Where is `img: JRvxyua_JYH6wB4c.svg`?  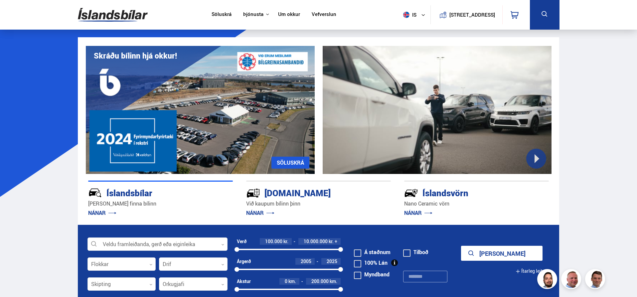
img: JRvxyua_JYH6wB4c.svg is located at coordinates (95, 193).